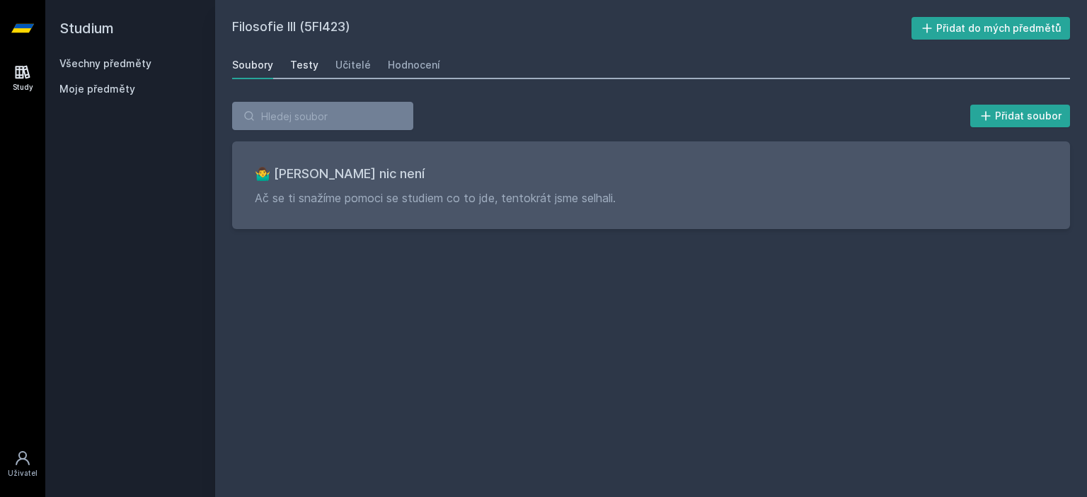  What do you see at coordinates (23, 473) in the screenshot?
I see `div: Uživatel` at bounding box center [23, 473].